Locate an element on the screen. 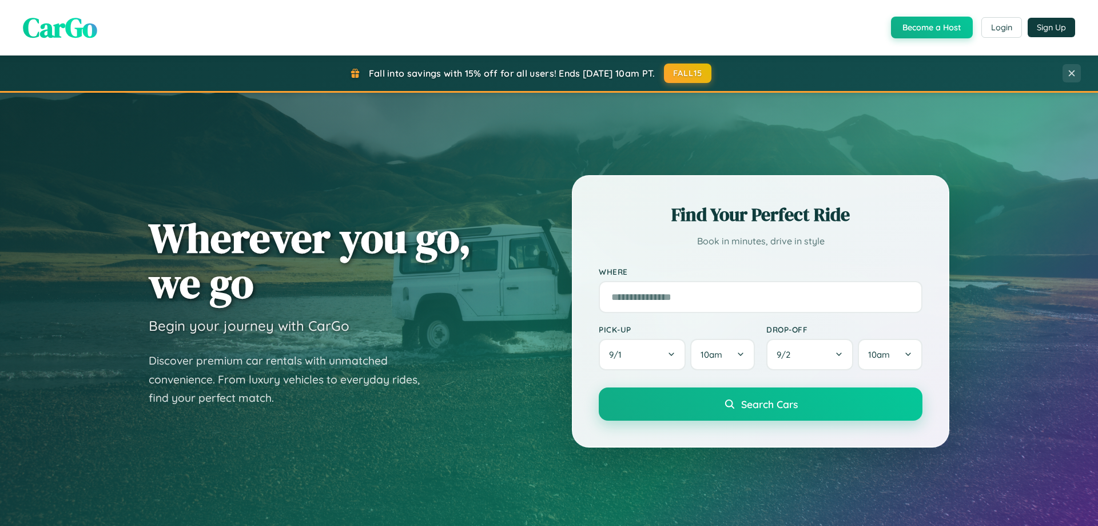 Image resolution: width=1098 pixels, height=526 pixels. label: Where is located at coordinates (761, 271).